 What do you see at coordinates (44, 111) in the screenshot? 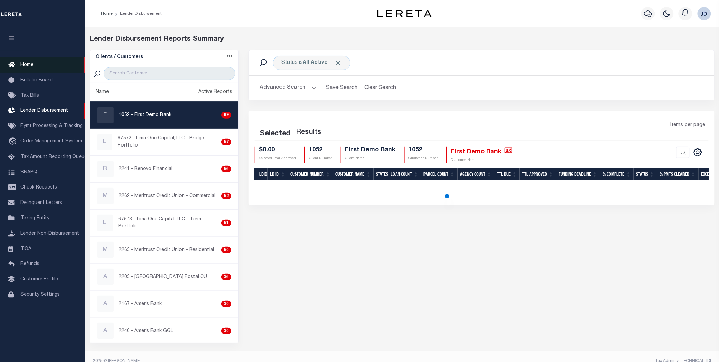
I see `span: Lender Disbursement` at bounding box center [44, 111].